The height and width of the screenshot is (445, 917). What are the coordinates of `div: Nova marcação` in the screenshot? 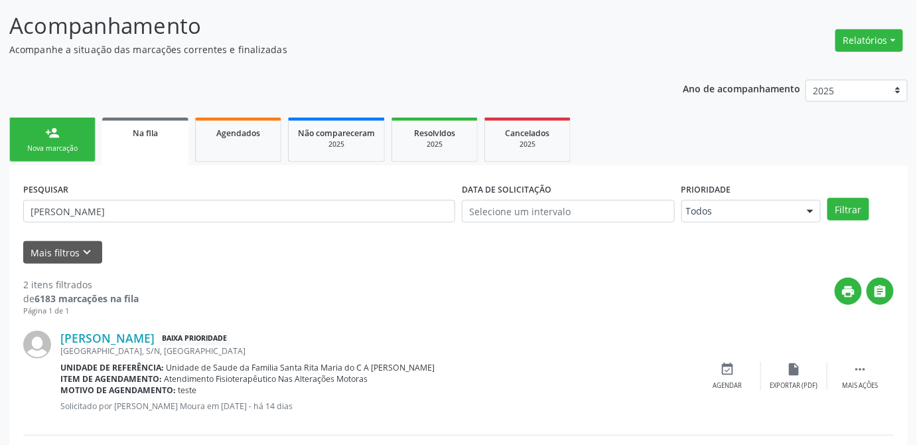 It's located at (52, 148).